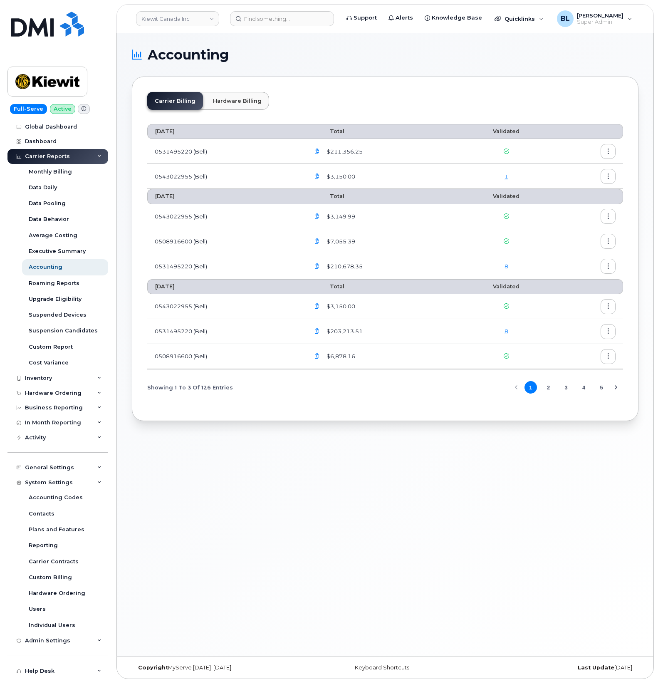  What do you see at coordinates (584, 387) in the screenshot?
I see `button: Page 4` at bounding box center [584, 387].